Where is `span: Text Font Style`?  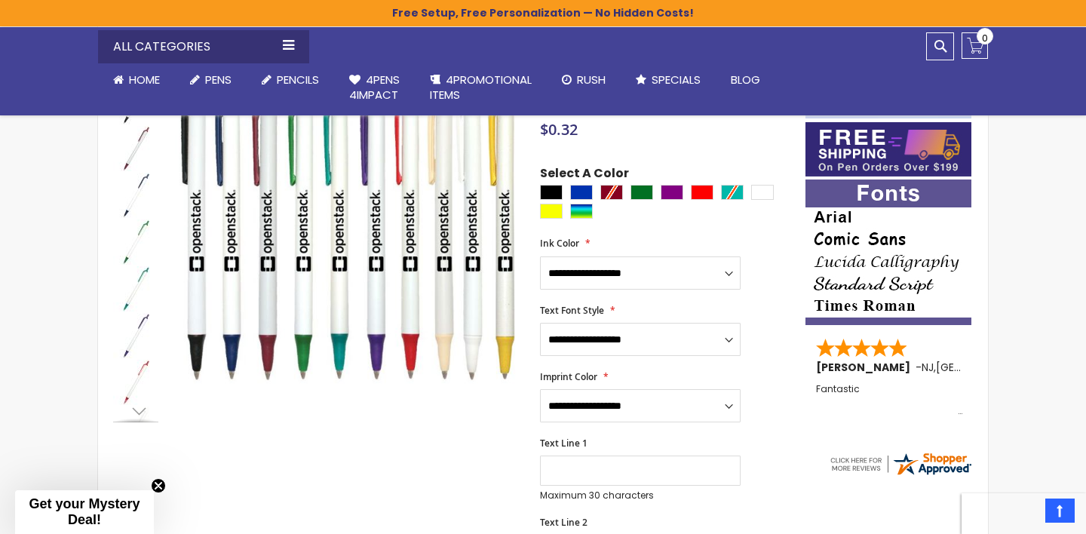
span: Text Font Style is located at coordinates (571, 310).